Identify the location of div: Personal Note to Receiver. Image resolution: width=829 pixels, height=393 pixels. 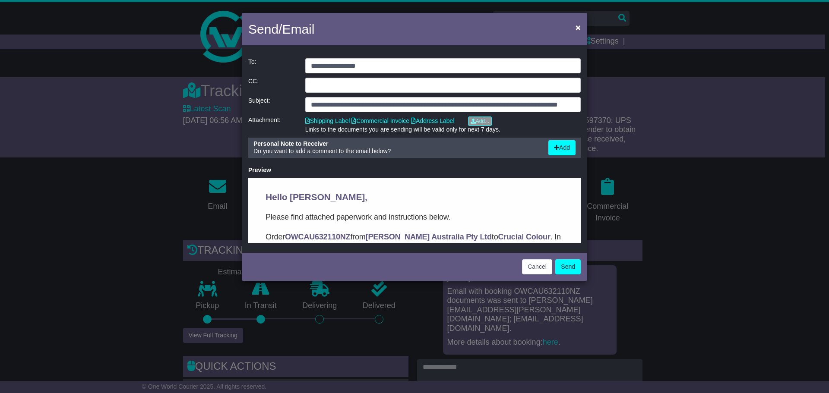
(396, 144).